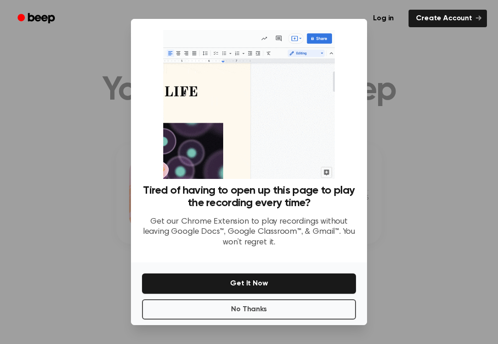 The width and height of the screenshot is (498, 344). Describe the element at coordinates (249, 309) in the screenshot. I see `button: No Thanks` at that location.